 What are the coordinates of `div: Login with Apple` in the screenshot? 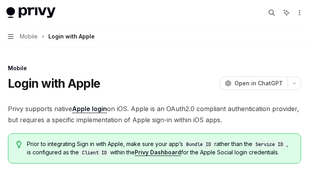 It's located at (71, 36).